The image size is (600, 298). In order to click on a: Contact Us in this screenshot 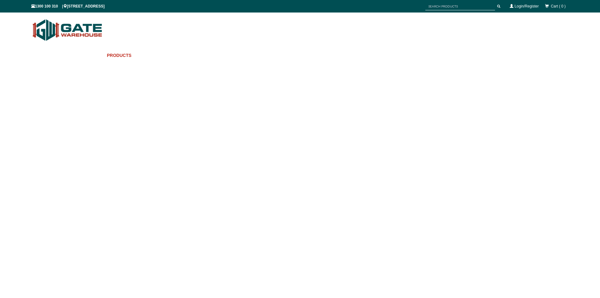, I will do `click(310, 55)`.